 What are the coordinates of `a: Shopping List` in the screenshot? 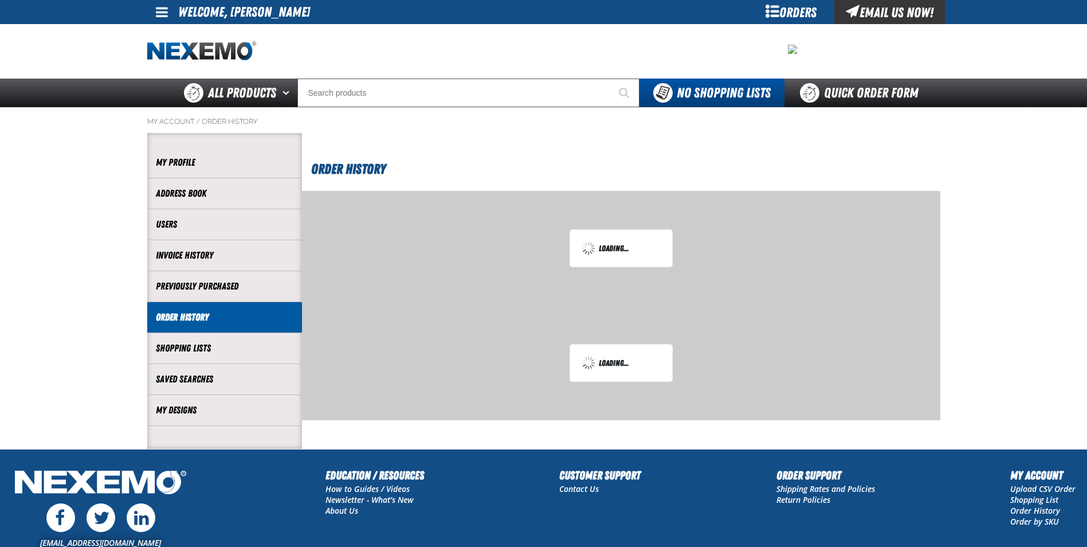 It's located at (1034, 499).